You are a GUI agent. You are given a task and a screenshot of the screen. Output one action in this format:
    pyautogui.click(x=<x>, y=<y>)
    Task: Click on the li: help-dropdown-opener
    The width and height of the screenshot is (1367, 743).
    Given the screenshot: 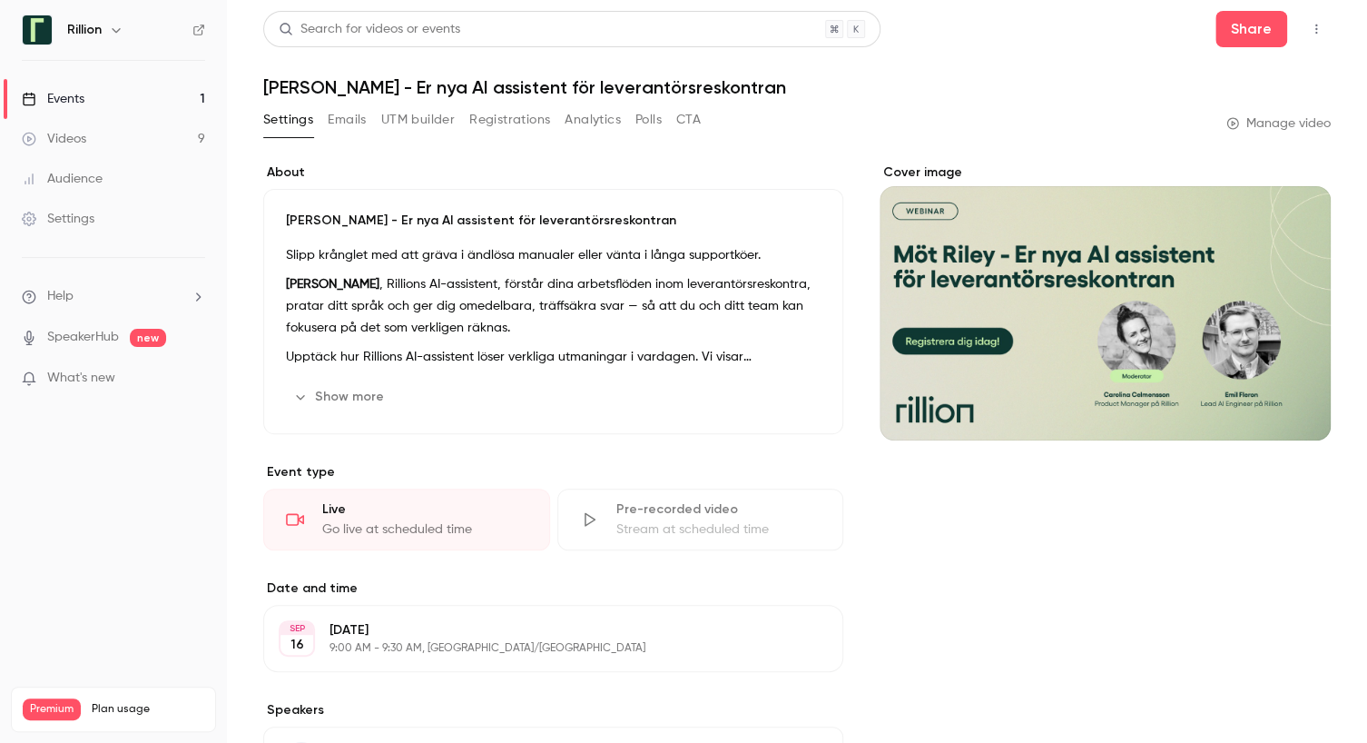 What is the action you would take?
    pyautogui.click(x=113, y=296)
    